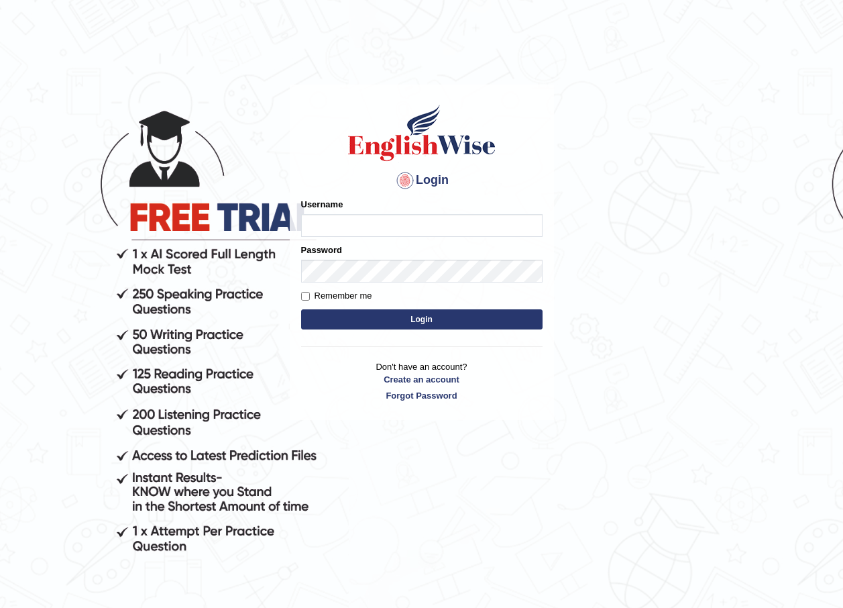 This screenshot has height=608, width=843. Describe the element at coordinates (422, 133) in the screenshot. I see `img: Logo of English Wise sign in for intelligent practice with AI` at that location.